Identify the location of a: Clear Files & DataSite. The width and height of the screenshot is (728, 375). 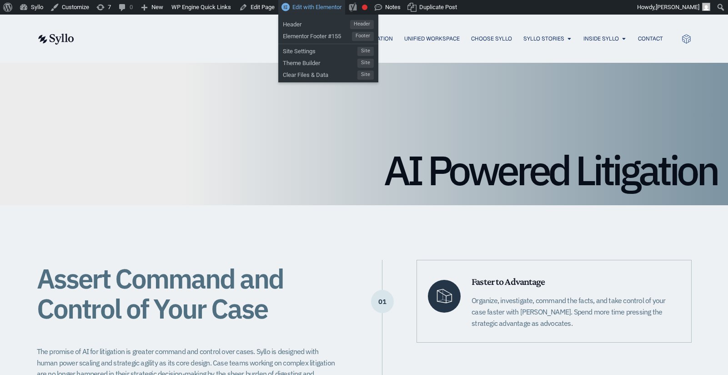
(328, 74).